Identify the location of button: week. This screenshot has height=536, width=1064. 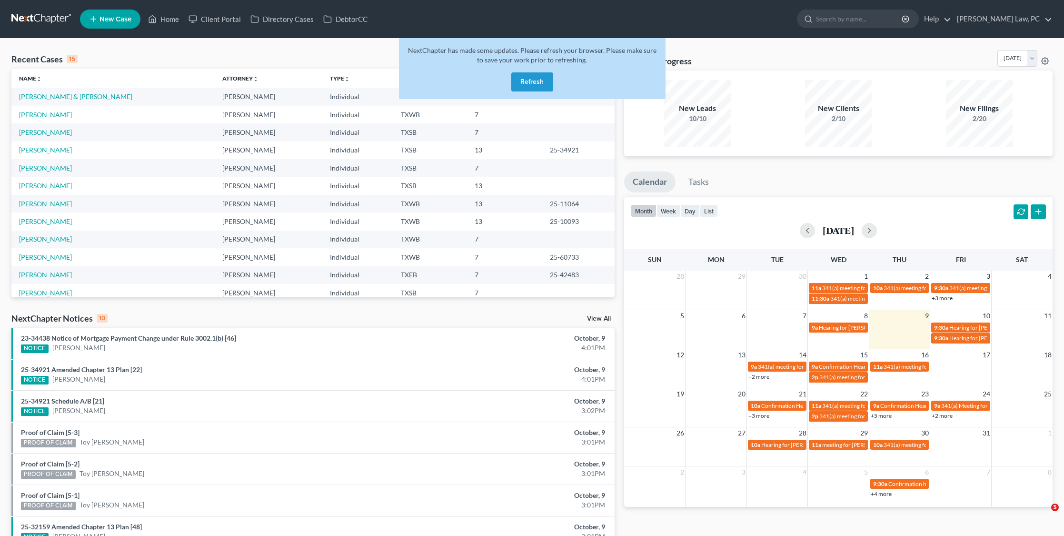
(668, 210).